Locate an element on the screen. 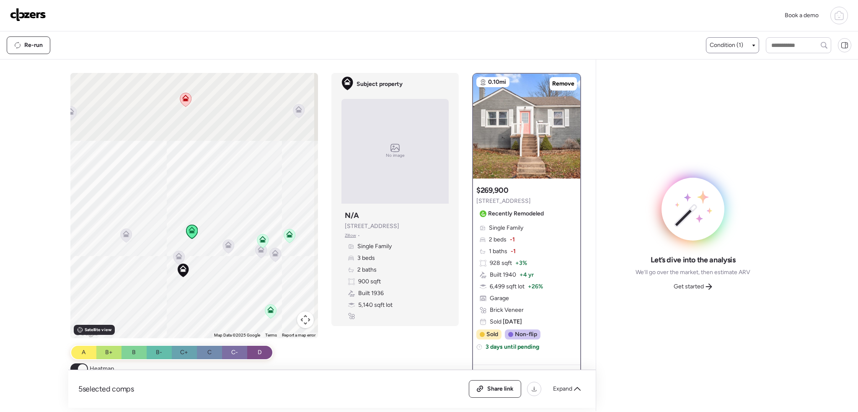 The image size is (858, 412). span: Satellite view is located at coordinates (98, 330).